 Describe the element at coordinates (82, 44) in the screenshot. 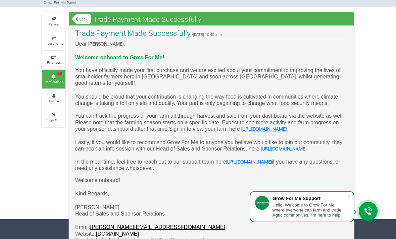

I see `span: Dear` at that location.